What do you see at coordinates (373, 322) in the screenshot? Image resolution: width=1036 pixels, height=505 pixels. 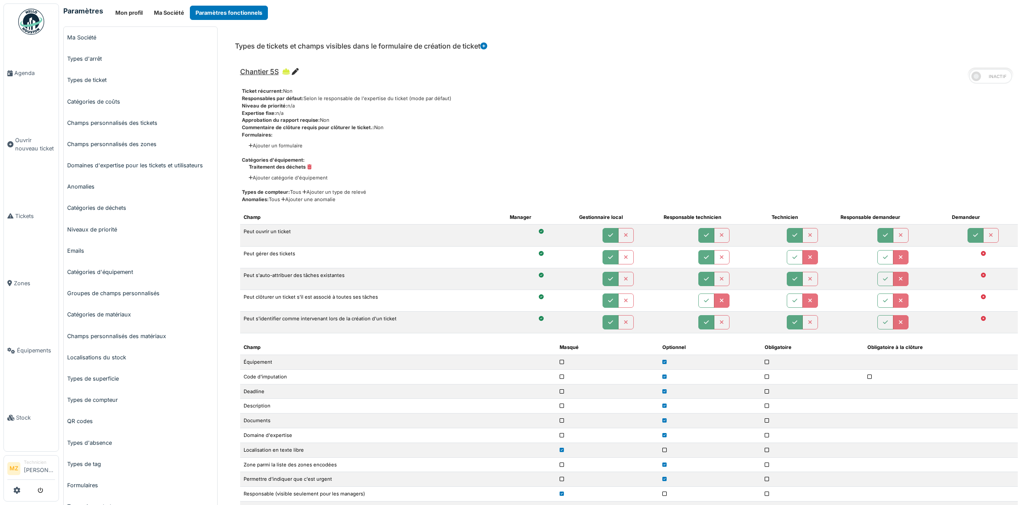 I see `td: Peut s'identifier comme intervenant lors de la création d'un ticket` at bounding box center [373, 322].